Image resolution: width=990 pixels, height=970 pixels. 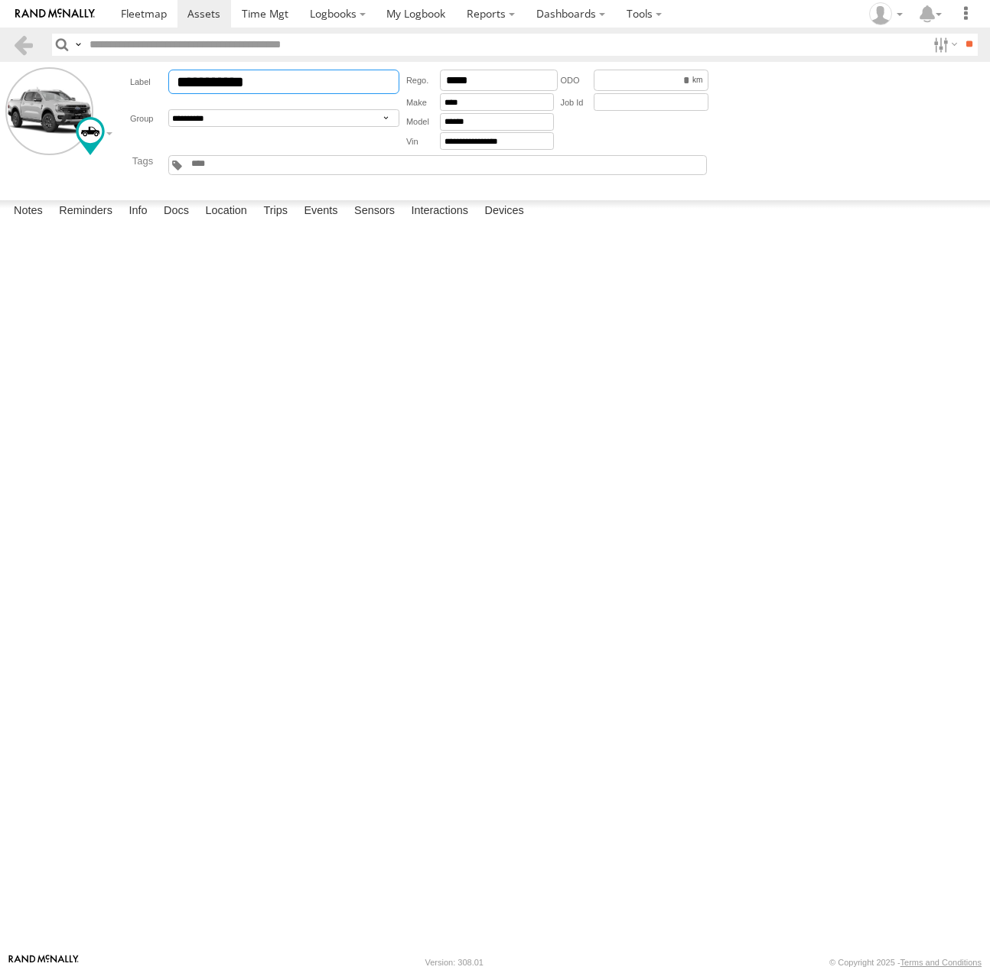 I want to click on label: Info, so click(x=138, y=211).